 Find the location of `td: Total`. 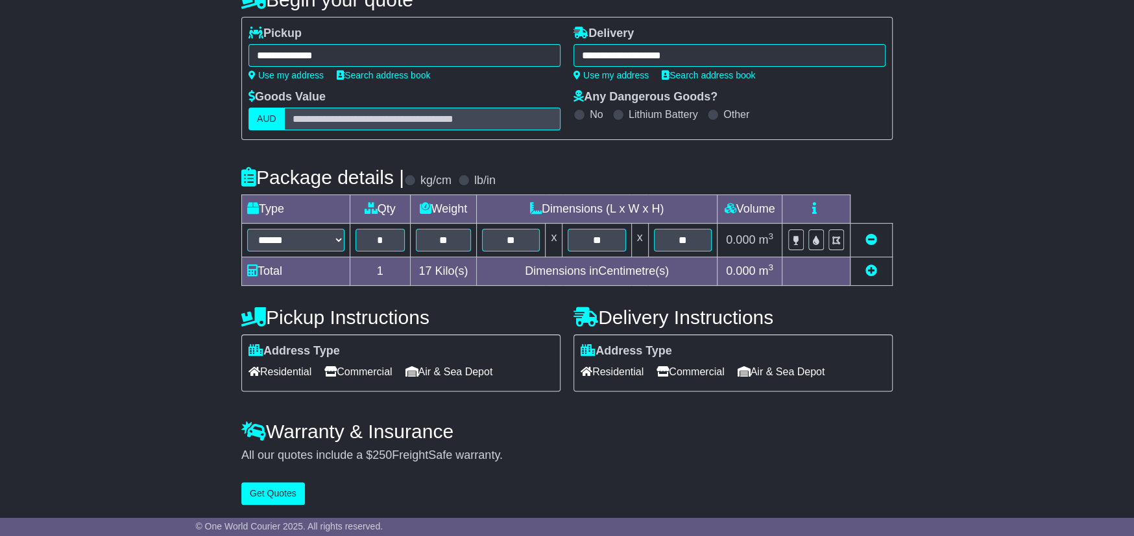

td: Total is located at coordinates (296, 272).